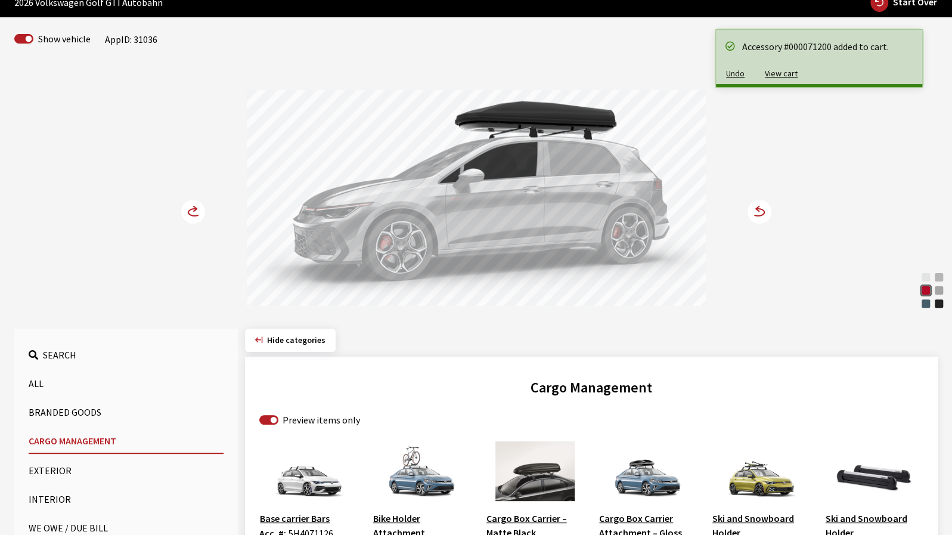 This screenshot has height=535, width=952. I want to click on div: Accessory #000071200 added to cart., so click(826, 46).